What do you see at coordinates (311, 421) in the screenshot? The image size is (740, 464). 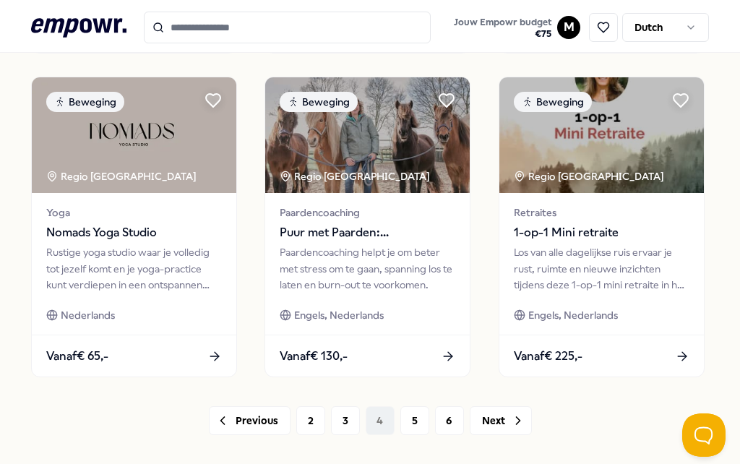 I see `button: 2` at bounding box center [311, 421].